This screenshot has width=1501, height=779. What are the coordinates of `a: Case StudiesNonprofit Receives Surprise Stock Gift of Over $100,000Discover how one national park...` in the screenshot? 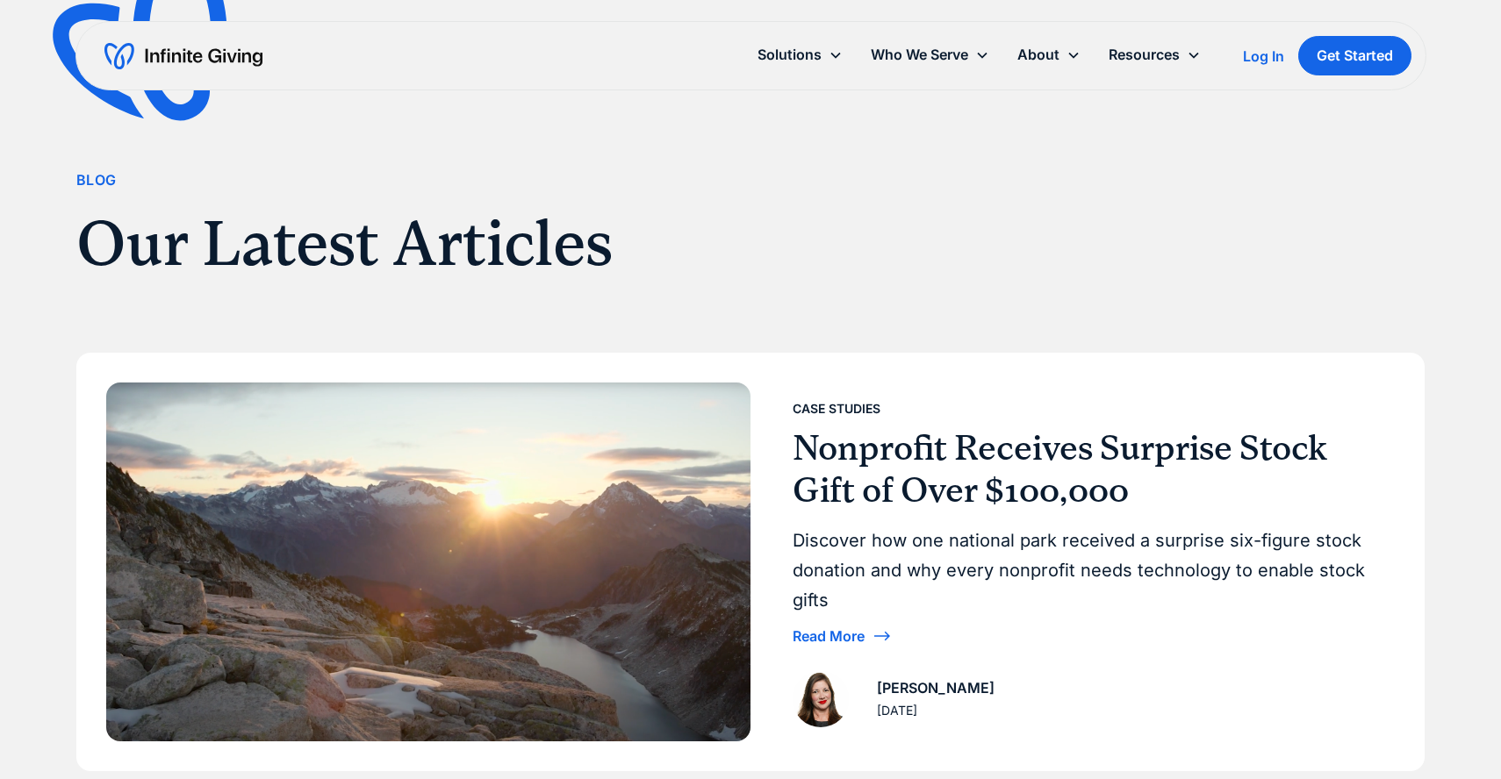 It's located at (750, 562).